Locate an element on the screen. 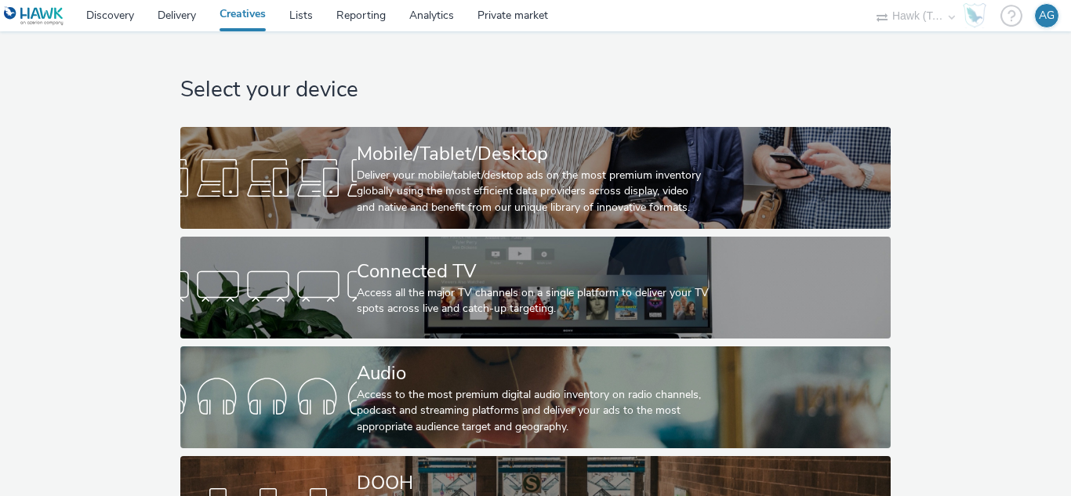 Image resolution: width=1071 pixels, height=496 pixels. h1: Select your device is located at coordinates (536, 90).